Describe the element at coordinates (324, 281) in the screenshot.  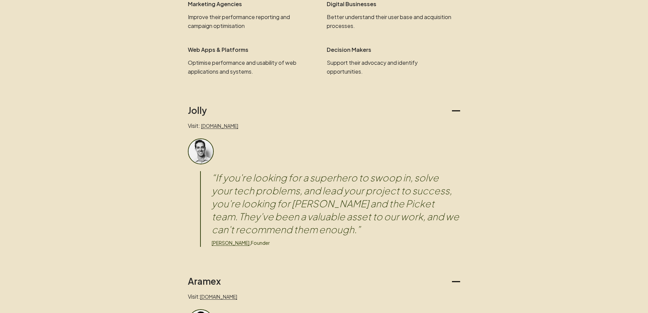
I see `button: Aramex` at that location.